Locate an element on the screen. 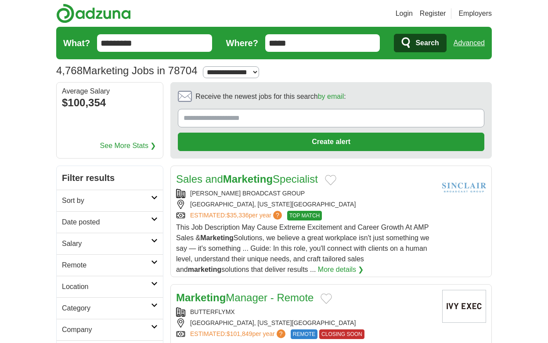  a: MarketingManager - Remote is located at coordinates (245, 297).